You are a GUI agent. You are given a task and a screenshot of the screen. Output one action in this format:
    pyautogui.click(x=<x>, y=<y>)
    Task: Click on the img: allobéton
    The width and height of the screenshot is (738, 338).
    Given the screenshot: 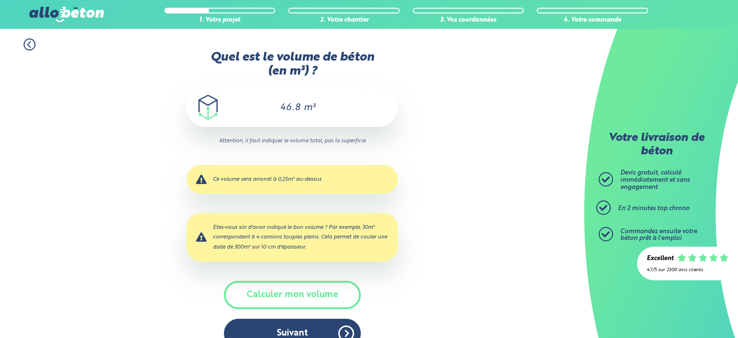 What is the action you would take?
    pyautogui.click(x=66, y=14)
    